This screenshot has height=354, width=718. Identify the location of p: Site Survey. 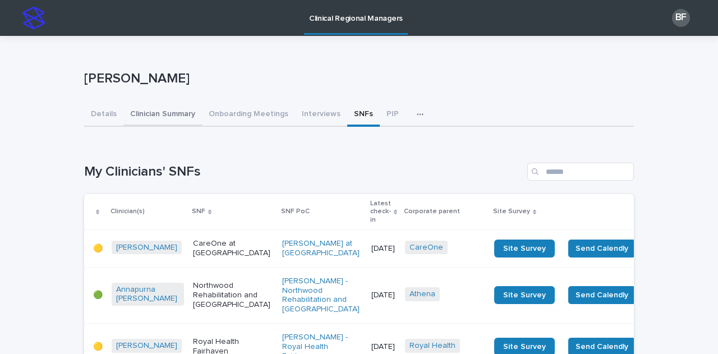
(511, 211).